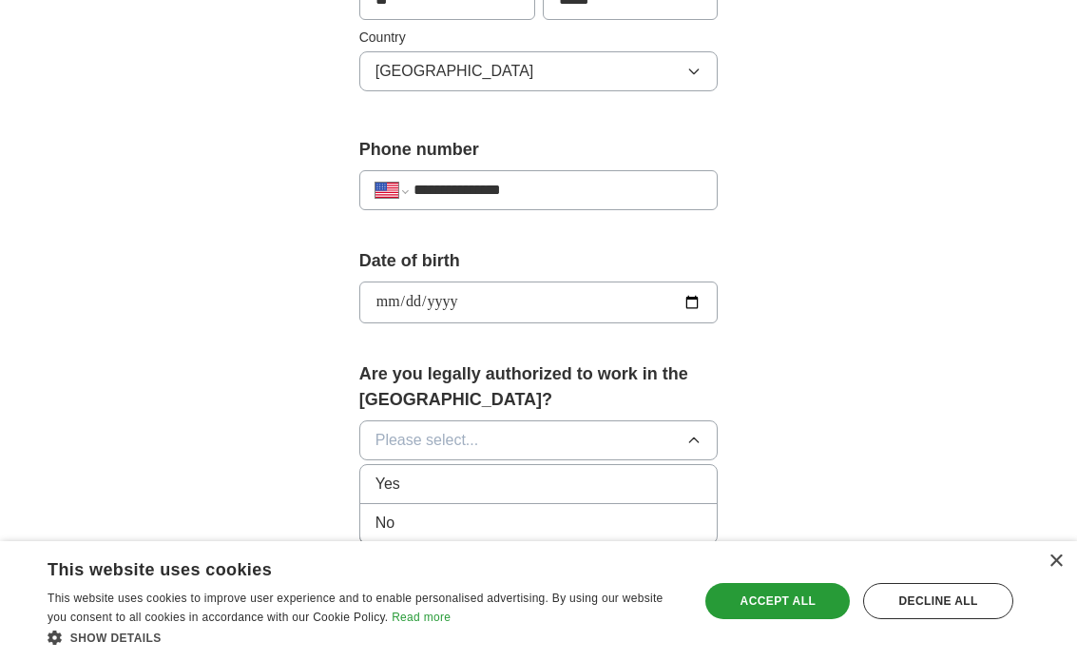 Image resolution: width=1077 pixels, height=661 pixels. What do you see at coordinates (539, 261) in the screenshot?
I see `label: Date of birth` at bounding box center [539, 261].